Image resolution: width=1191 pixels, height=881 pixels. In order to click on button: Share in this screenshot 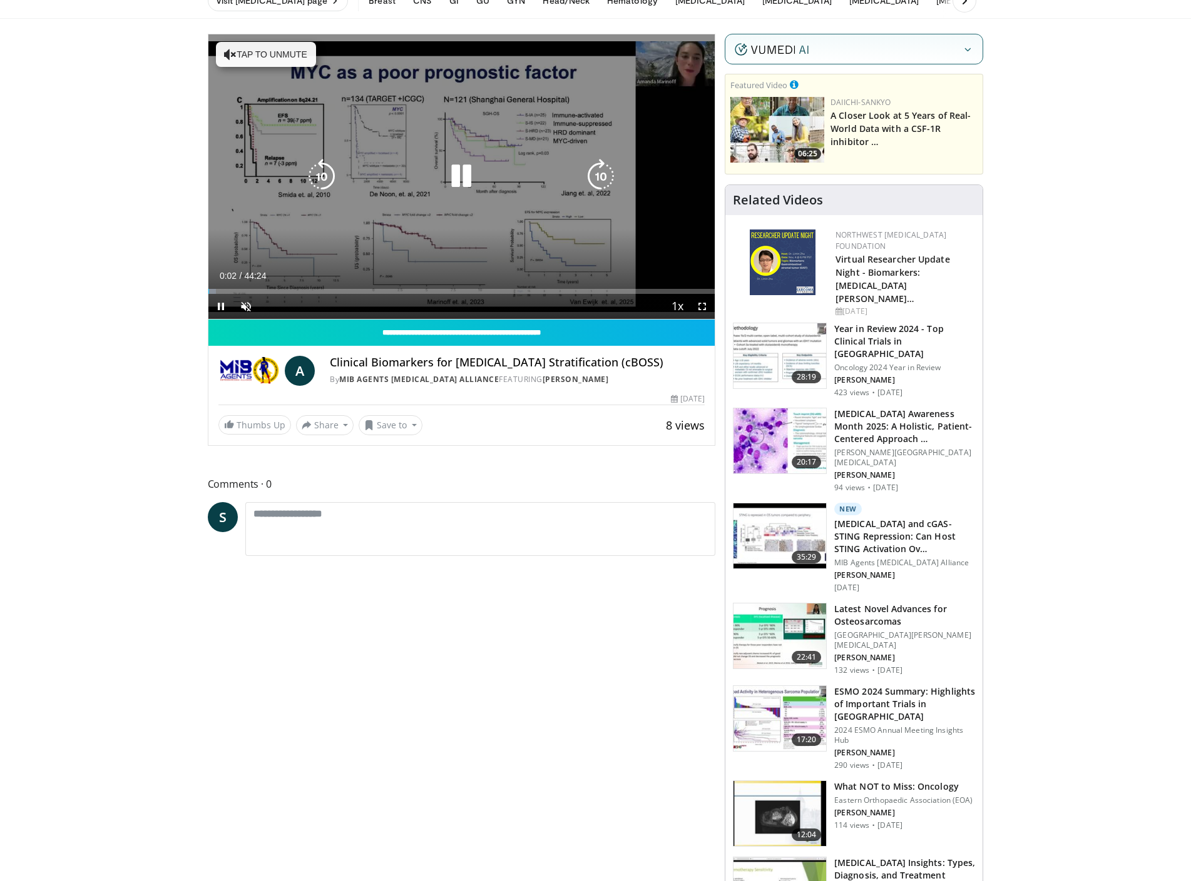, I will do `click(325, 425)`.